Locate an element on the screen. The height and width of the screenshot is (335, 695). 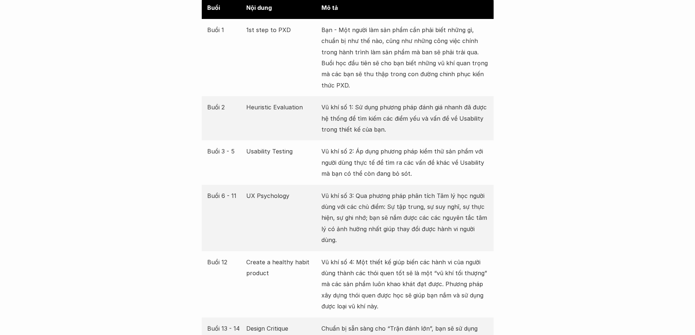
strong: Mô tả is located at coordinates (330, 8).